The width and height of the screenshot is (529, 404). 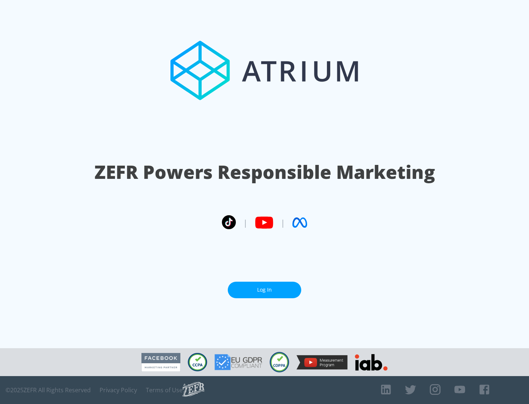 I want to click on a: Terms of Use, so click(x=164, y=390).